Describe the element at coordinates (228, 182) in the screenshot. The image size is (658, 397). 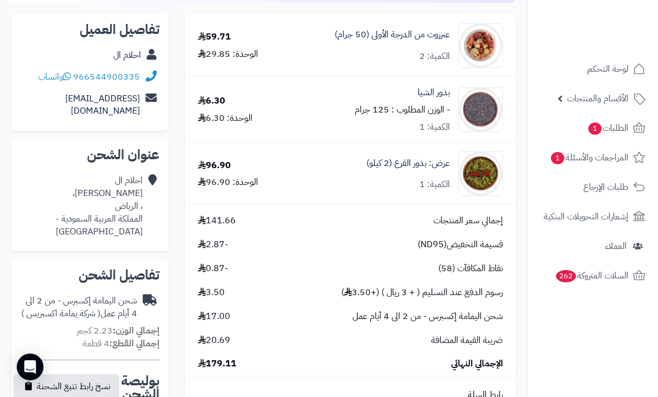
I see `div: الوحدة: 96.90` at that location.